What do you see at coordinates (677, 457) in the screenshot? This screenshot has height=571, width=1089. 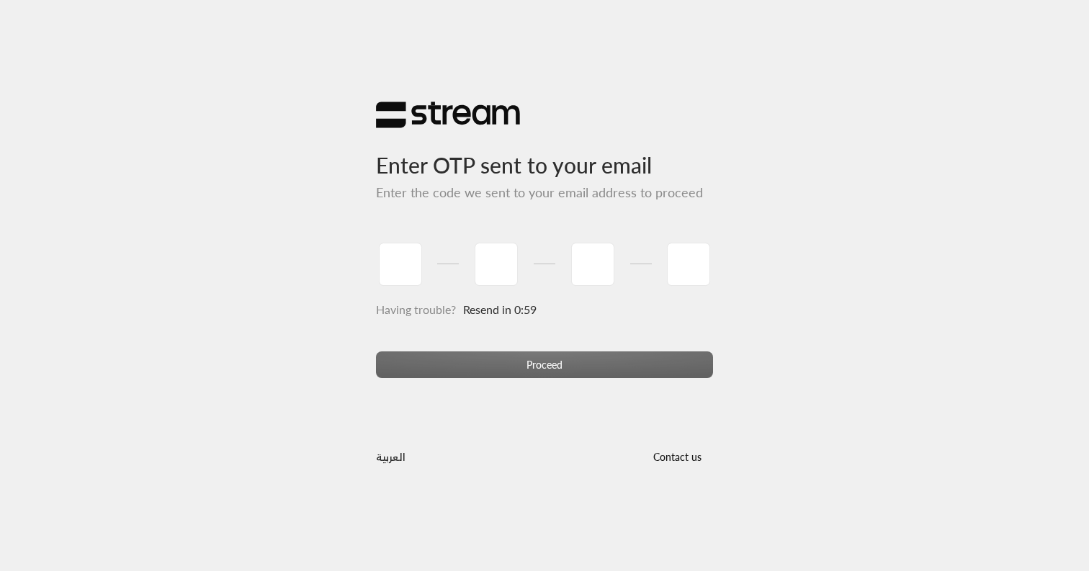 I see `a: Contact us` at bounding box center [677, 457].